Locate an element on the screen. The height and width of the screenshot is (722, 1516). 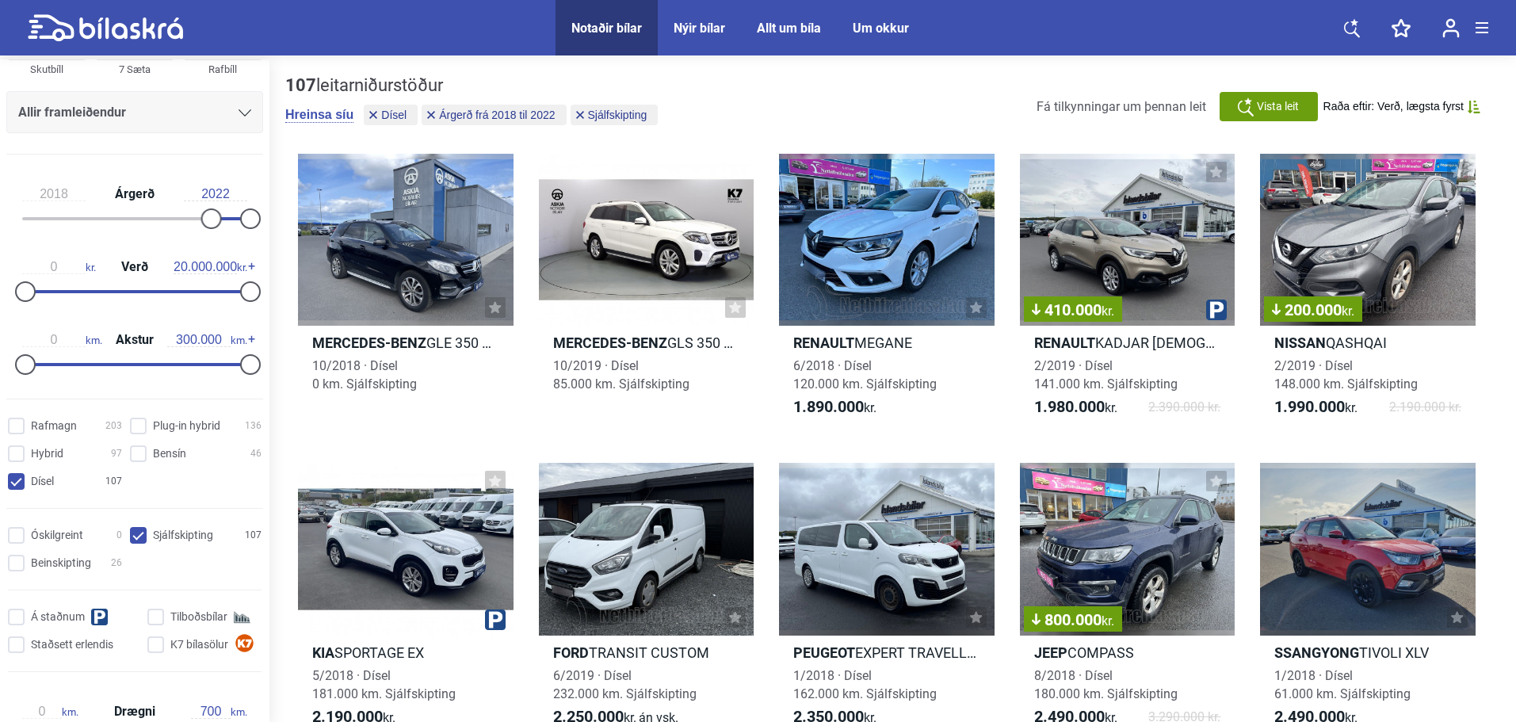
h2: GLE 350 D 4MATIC is located at coordinates (406, 342).